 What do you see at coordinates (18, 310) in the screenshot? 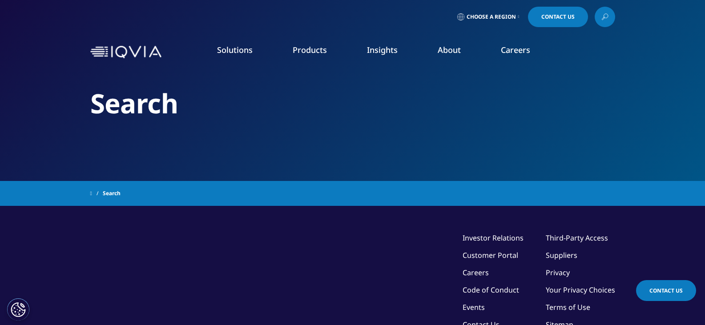
I see `button: Cookie-instellingen` at bounding box center [18, 310].